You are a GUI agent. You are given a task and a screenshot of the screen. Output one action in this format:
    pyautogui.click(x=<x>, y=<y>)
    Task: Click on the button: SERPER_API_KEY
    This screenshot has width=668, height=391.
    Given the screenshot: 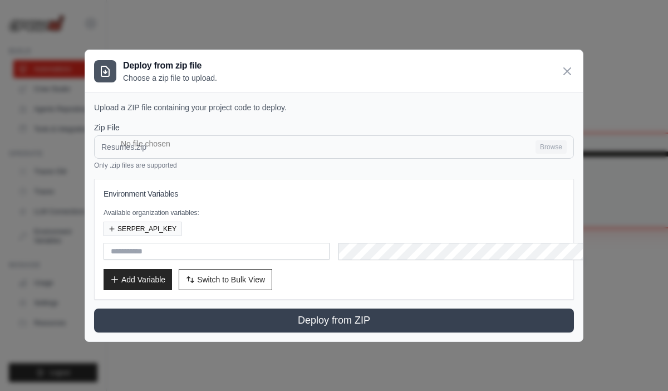 What is the action you would take?
    pyautogui.click(x=142, y=229)
    